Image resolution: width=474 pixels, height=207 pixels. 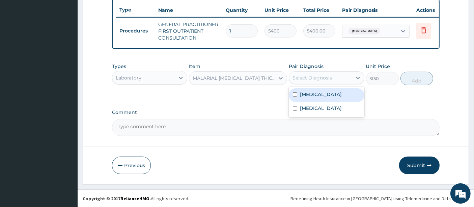 What do you see at coordinates (119, 66) in the screenshot?
I see `label: Types` at bounding box center [119, 66].